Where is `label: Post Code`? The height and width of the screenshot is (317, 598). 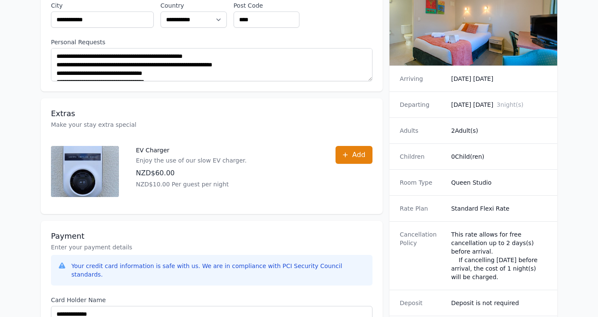
label: Post Code is located at coordinates (267, 6).